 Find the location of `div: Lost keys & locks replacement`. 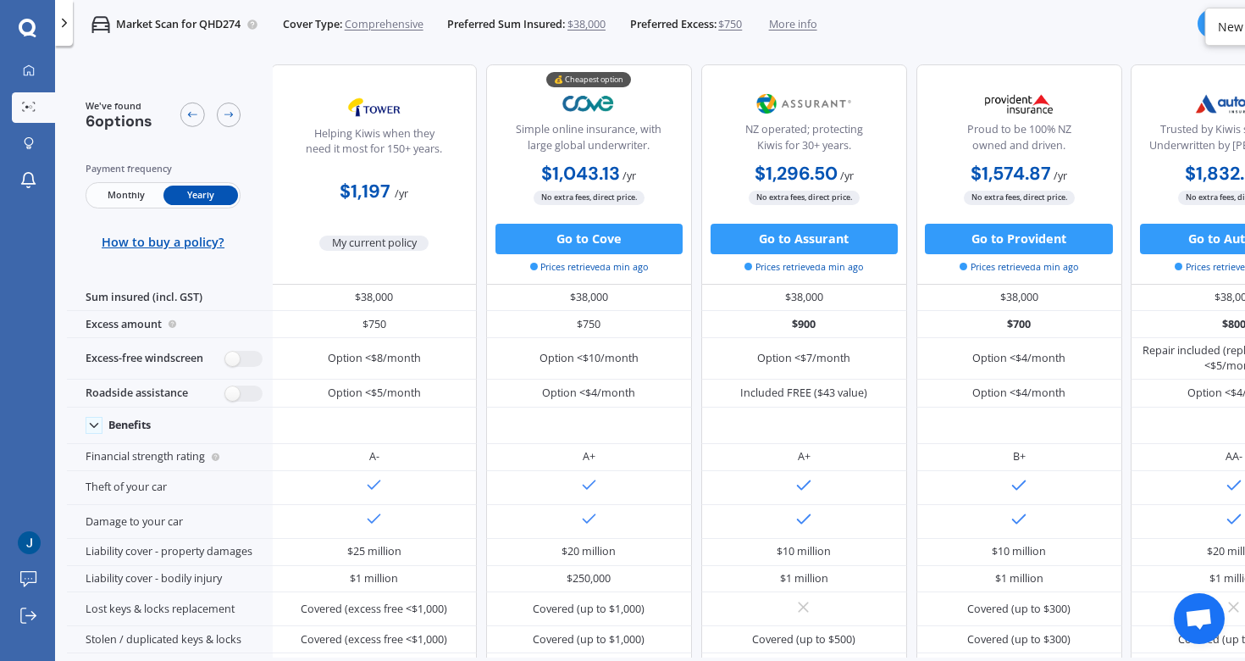

div: Lost keys & locks replacement is located at coordinates (169, 609).